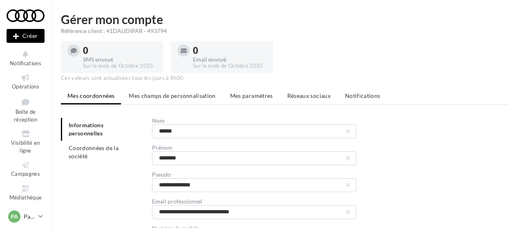  Describe the element at coordinates (94, 152) in the screenshot. I see `span: Coordonnées de la société` at that location.